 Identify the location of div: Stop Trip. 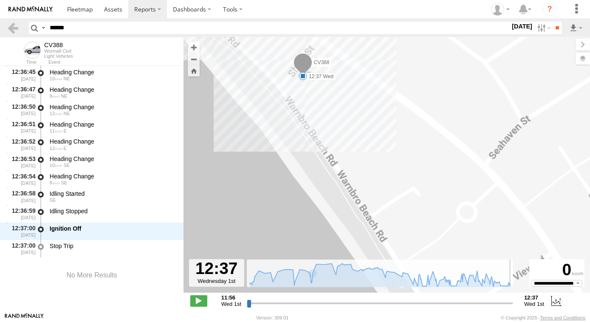
(113, 246).